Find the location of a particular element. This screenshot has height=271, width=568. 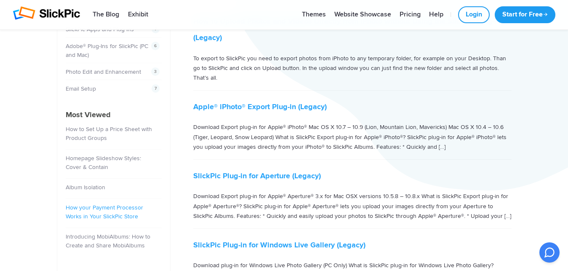

a: SlickPic Plug-in for Aperture (Legacy) is located at coordinates (257, 176).